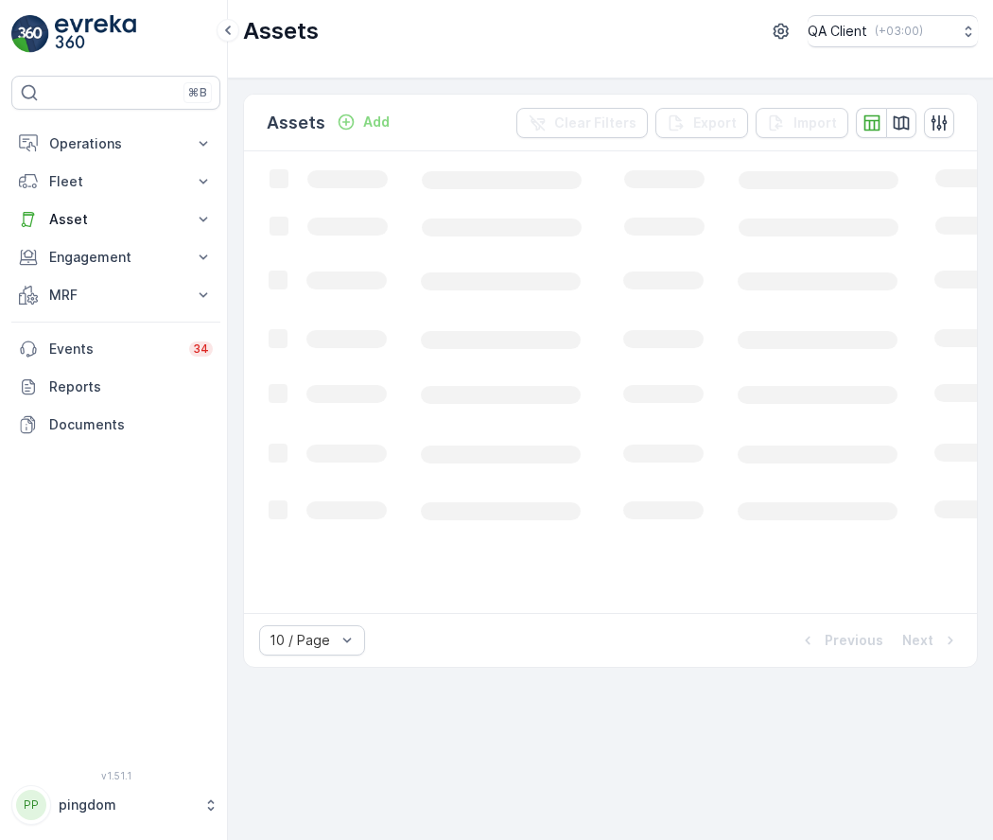  What do you see at coordinates (582, 123) in the screenshot?
I see `button: Clear Filters` at bounding box center [582, 123].